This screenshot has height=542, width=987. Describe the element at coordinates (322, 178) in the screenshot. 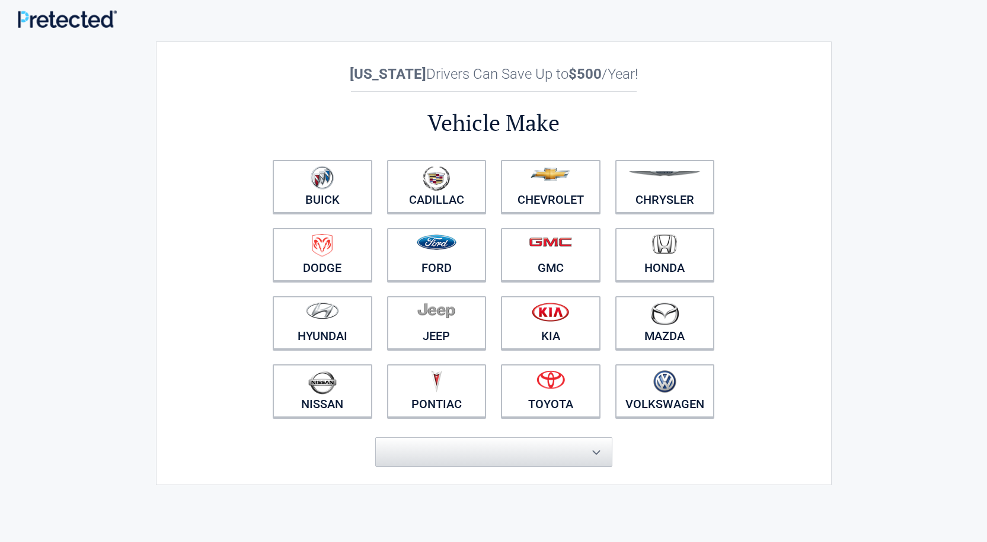

I see `img: buick` at that location.